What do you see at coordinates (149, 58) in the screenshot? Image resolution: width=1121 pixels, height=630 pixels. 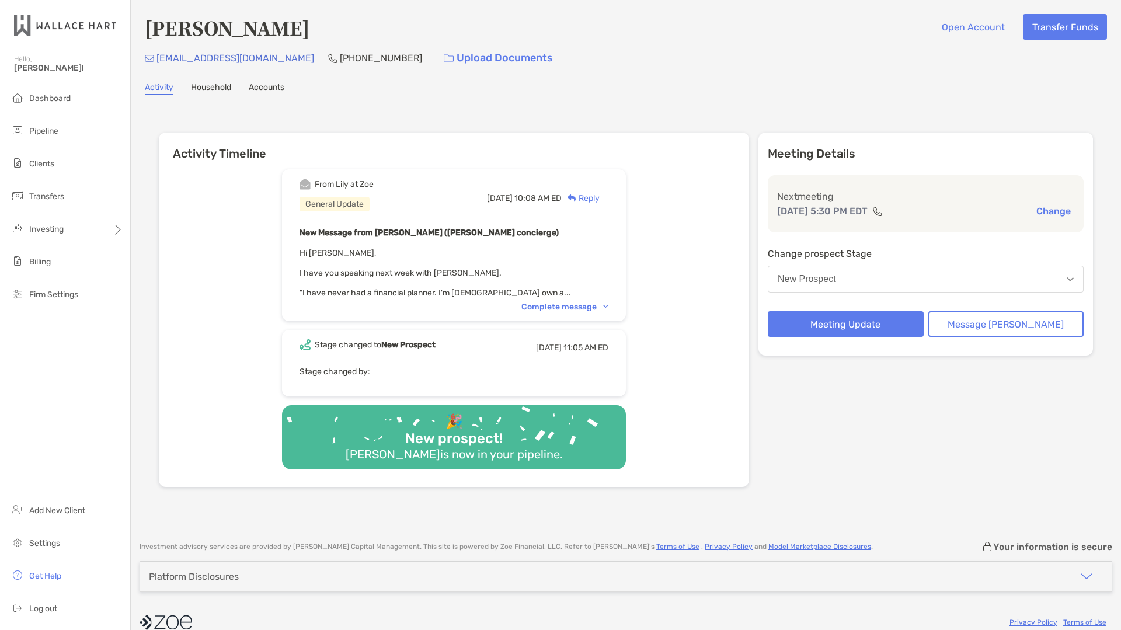 I see `img: Email Icon` at bounding box center [149, 58].